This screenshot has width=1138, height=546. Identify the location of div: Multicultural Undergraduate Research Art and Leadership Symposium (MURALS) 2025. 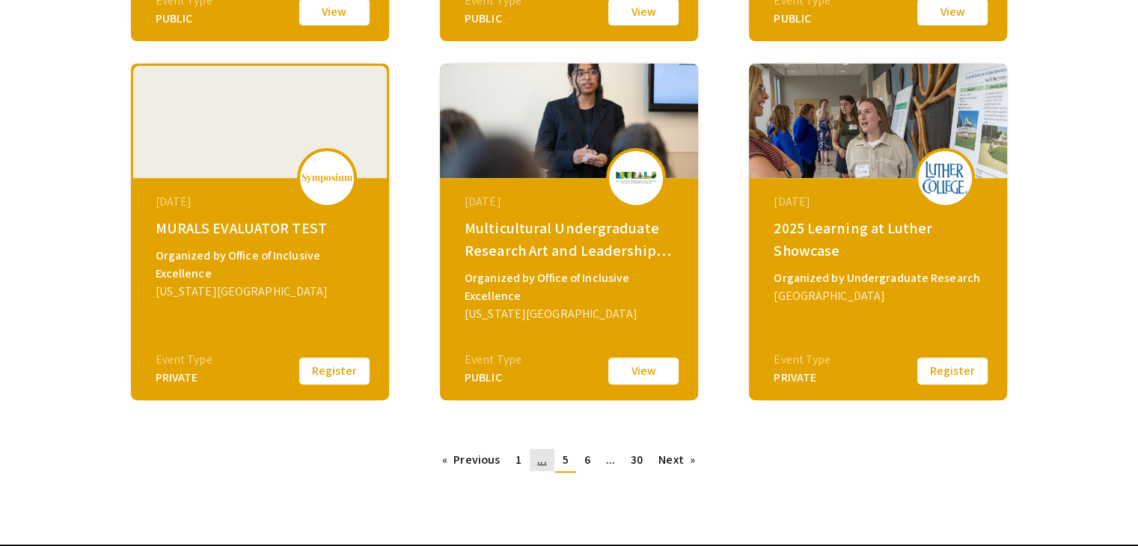
(571, 239).